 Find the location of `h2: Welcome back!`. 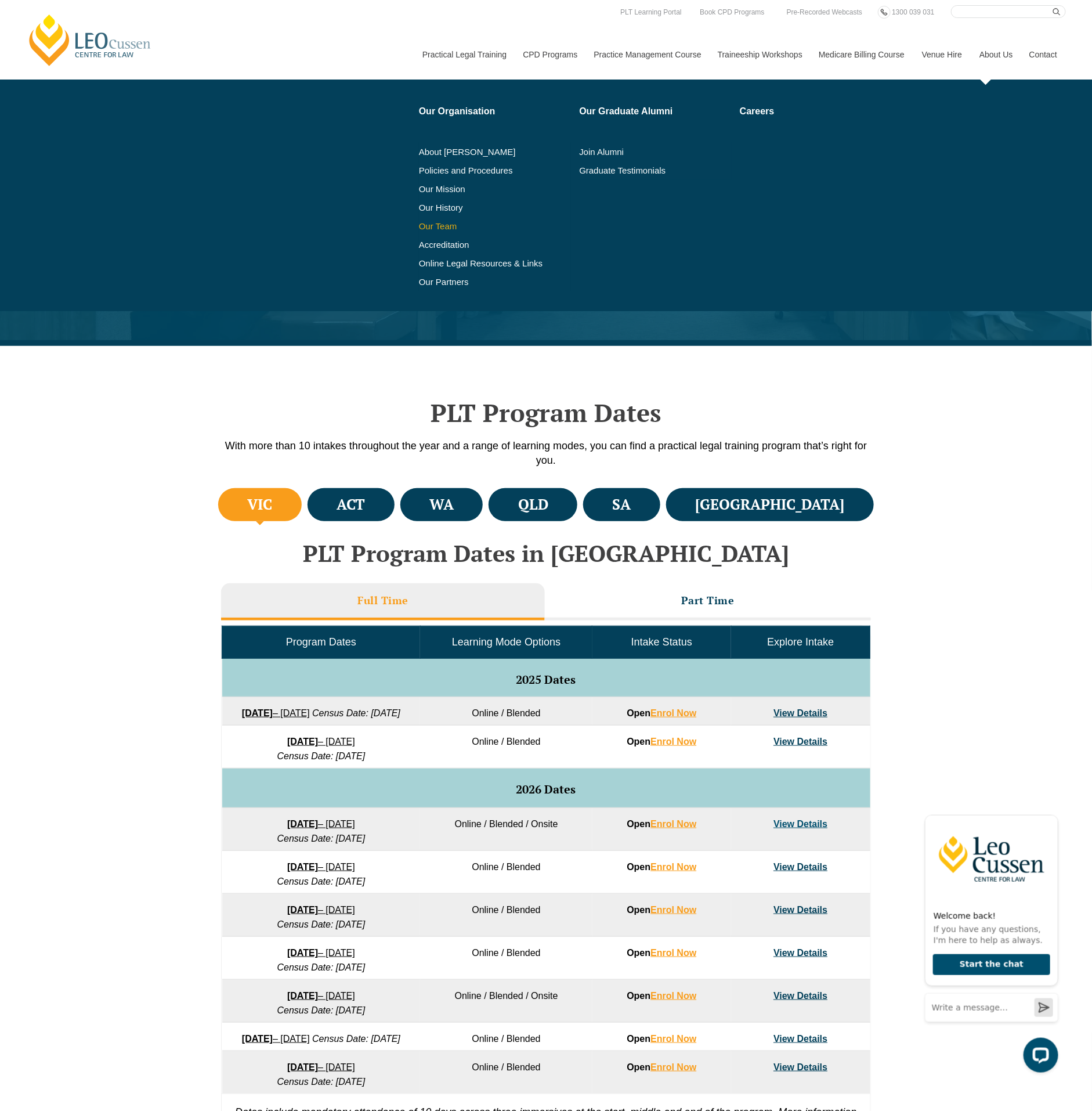

h2: Welcome back! is located at coordinates (76, 123).